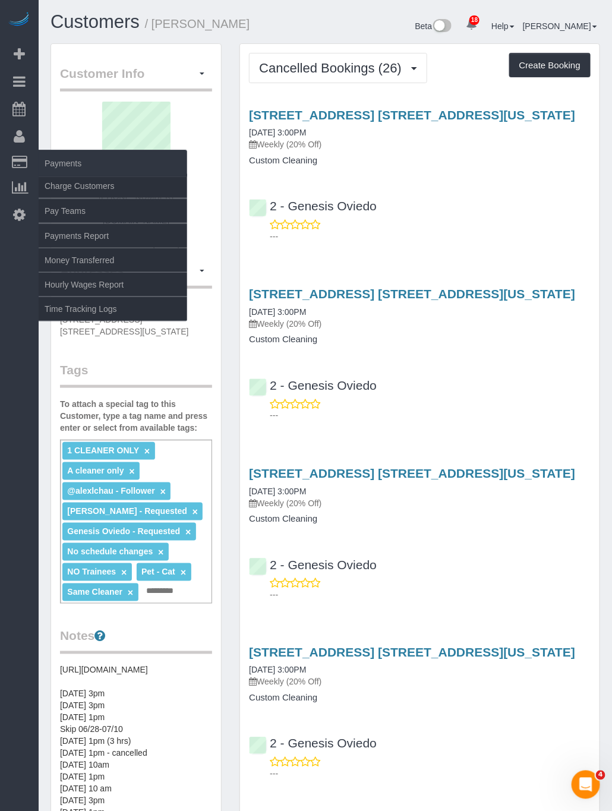 Image resolution: width=612 pixels, height=811 pixels. Describe the element at coordinates (136, 374) in the screenshot. I see `legend: Tags` at that location.